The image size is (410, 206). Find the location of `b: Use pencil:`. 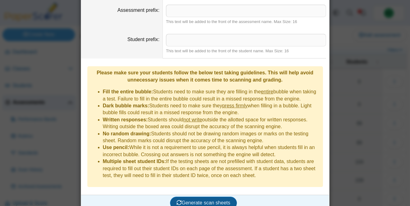

b: Use pencil: is located at coordinates (116, 147).